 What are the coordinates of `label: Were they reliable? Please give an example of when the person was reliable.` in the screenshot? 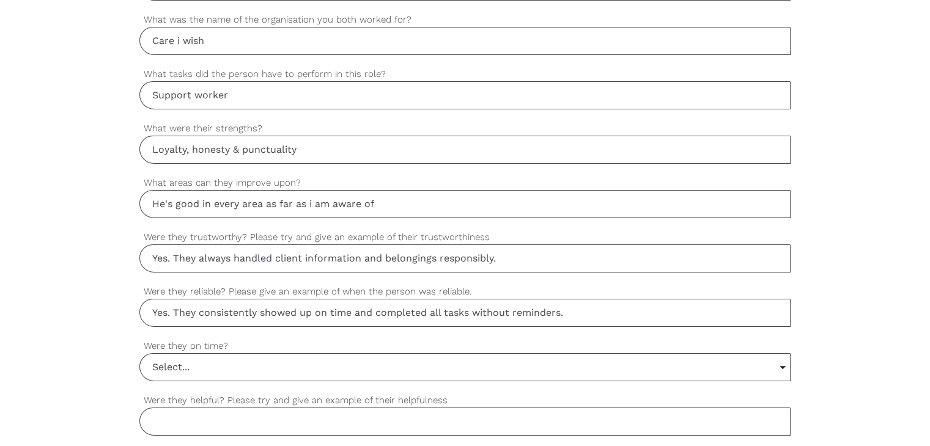 It's located at (465, 292).